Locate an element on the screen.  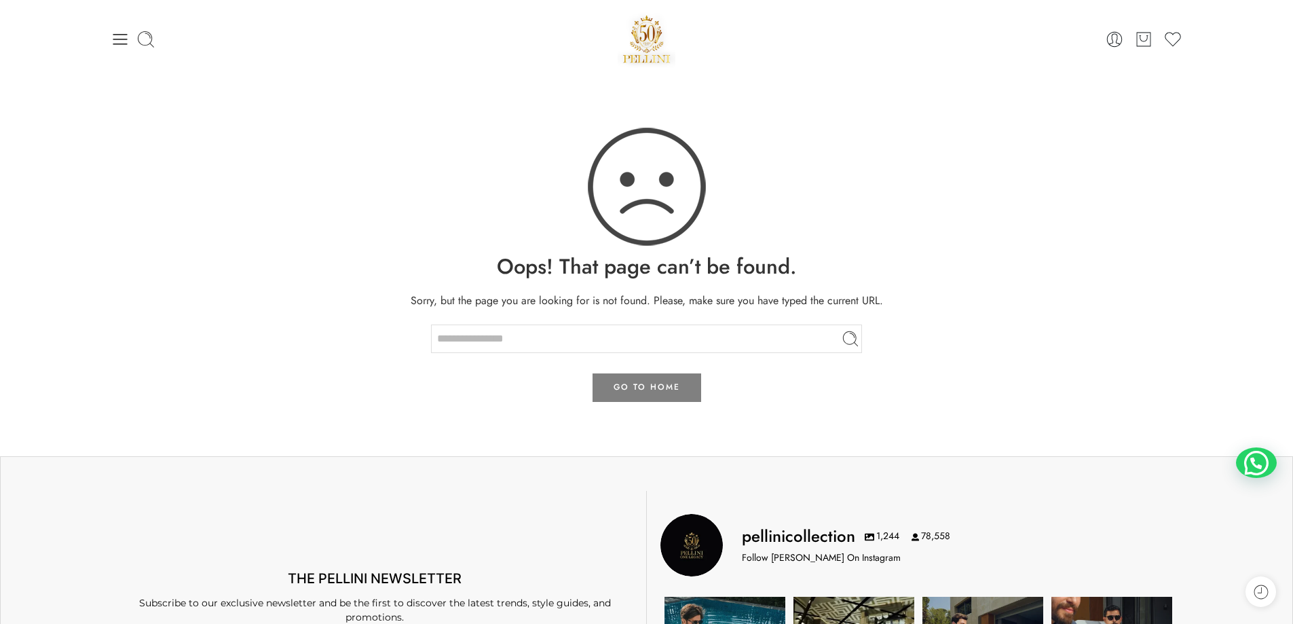
span: Subscribe to our exclusive newsletter and be the first to discover the latest trends, style guide... is located at coordinates (375, 609).